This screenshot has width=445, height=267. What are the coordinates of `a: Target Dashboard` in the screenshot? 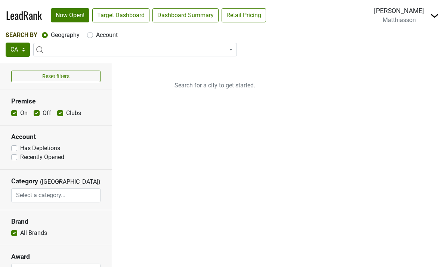 It's located at (121, 15).